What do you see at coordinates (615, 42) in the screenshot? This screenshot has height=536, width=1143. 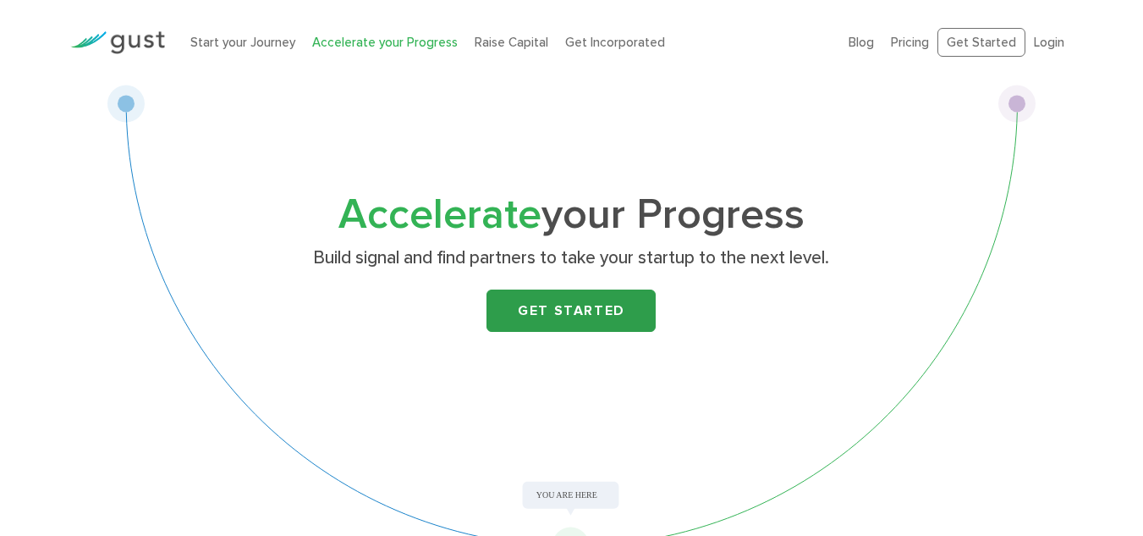 I see `a: Get Incorporated` at bounding box center [615, 42].